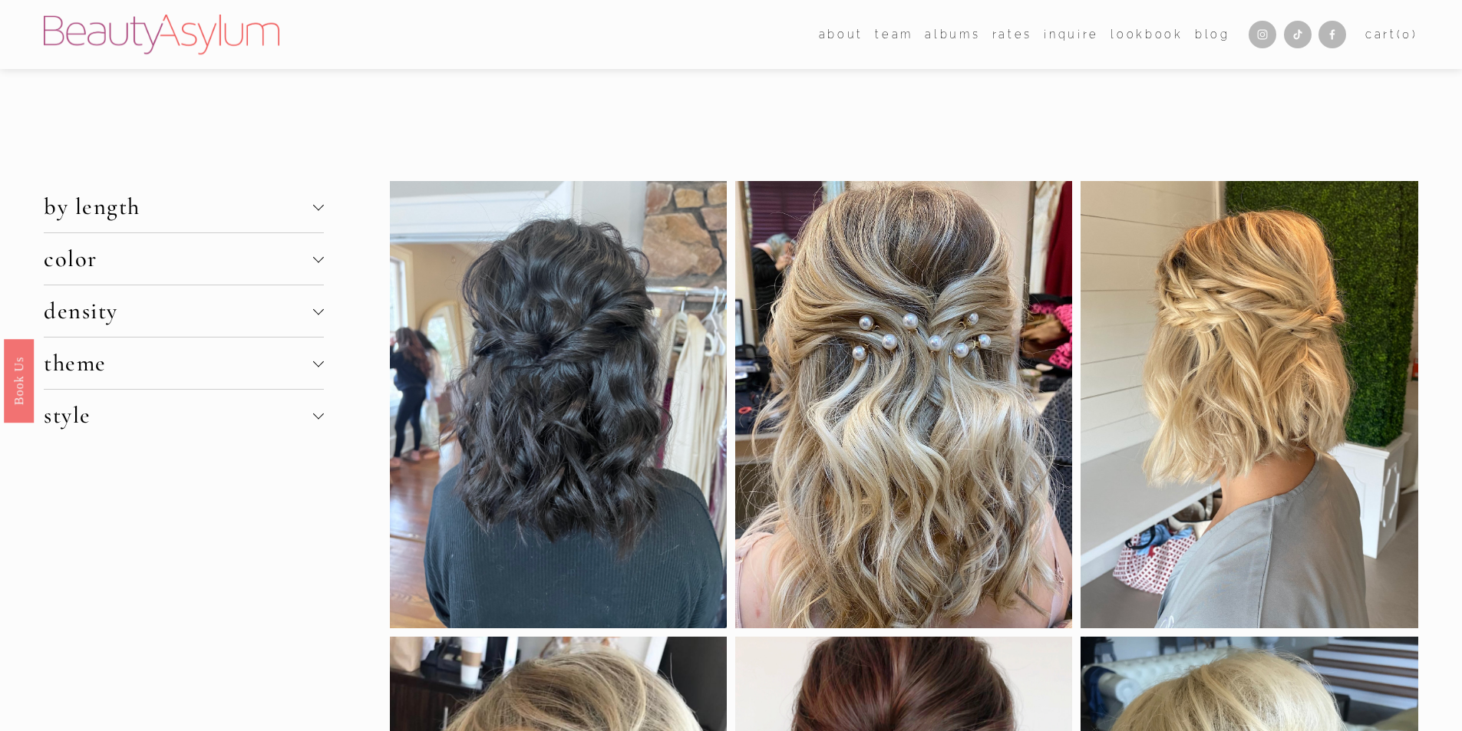 The height and width of the screenshot is (731, 1462). I want to click on a: TikTok, so click(1297, 35).